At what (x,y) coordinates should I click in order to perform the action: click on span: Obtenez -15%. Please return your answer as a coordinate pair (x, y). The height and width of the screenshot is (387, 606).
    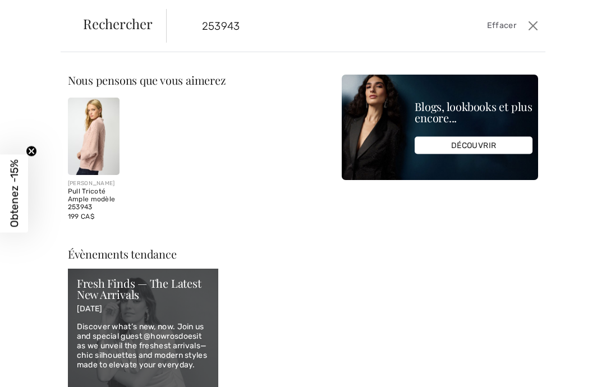
    Looking at the image, I should click on (14, 194).